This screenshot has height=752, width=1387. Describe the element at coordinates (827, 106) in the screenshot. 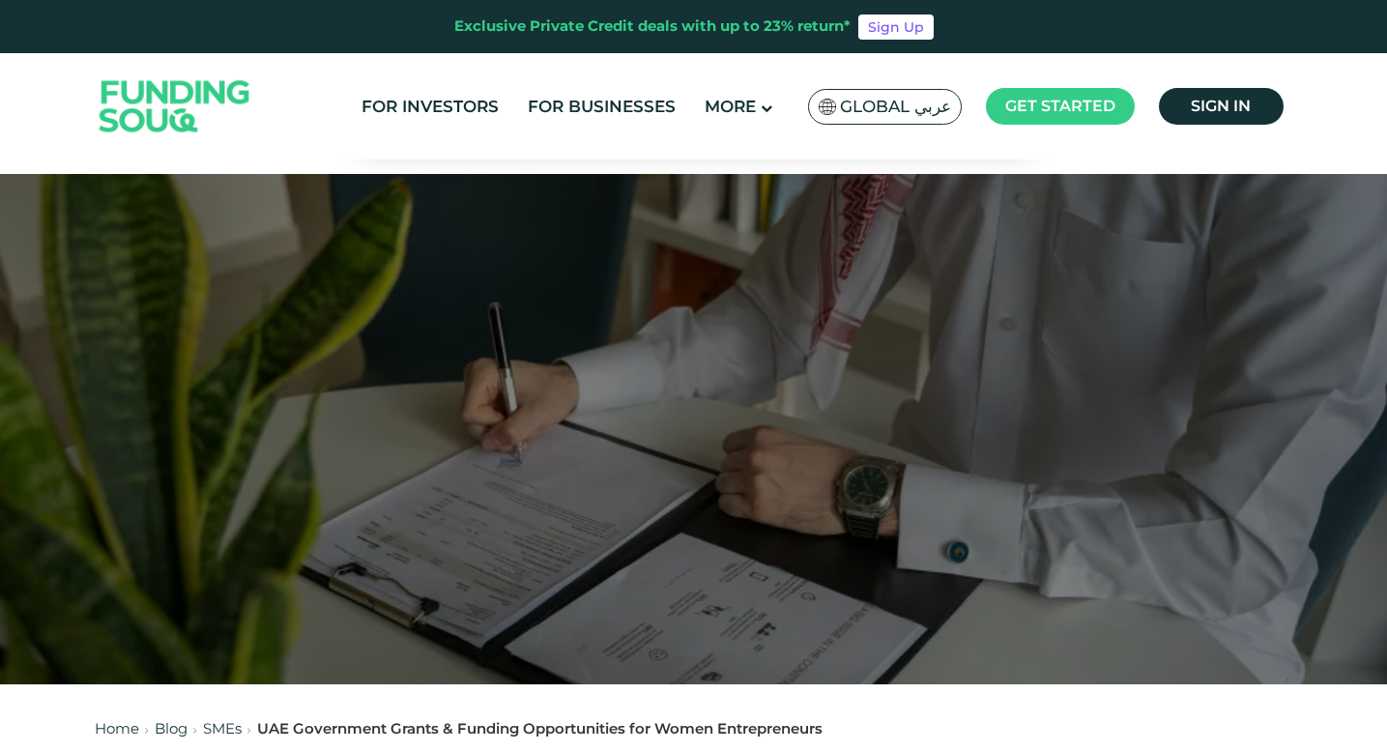

I see `img: SA Flag` at that location.